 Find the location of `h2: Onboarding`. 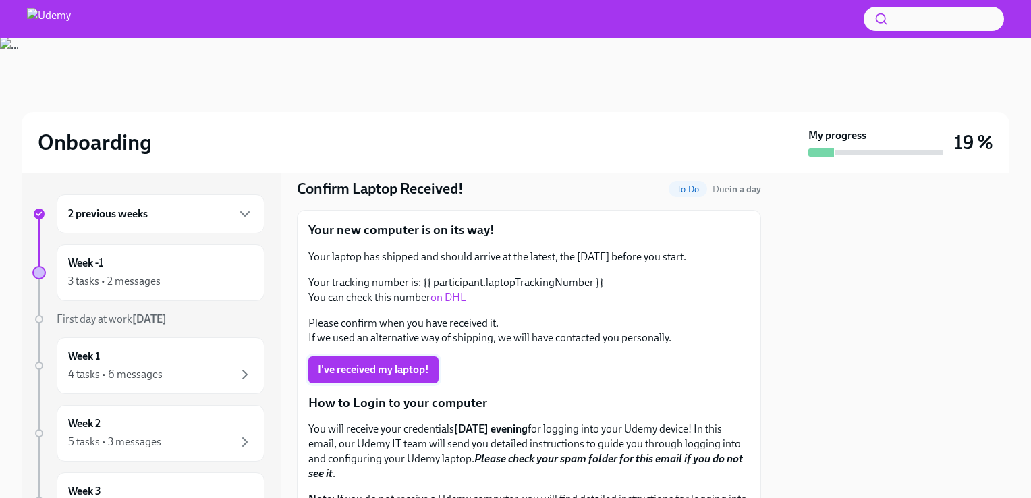

h2: Onboarding is located at coordinates (94, 142).